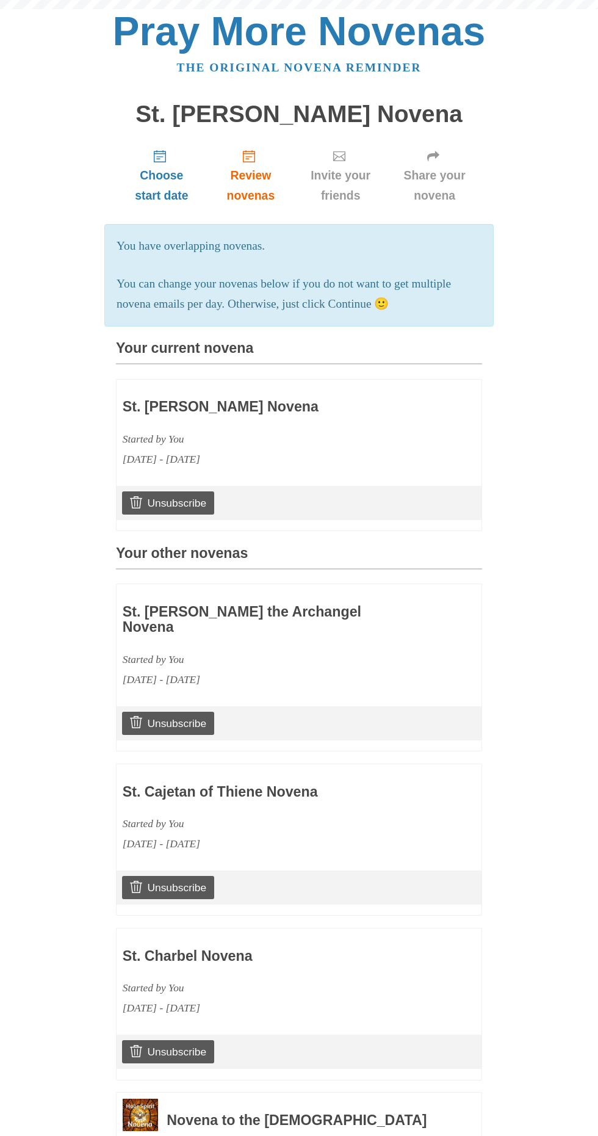  I want to click on p: You have overlapping novenas., so click(299, 246).